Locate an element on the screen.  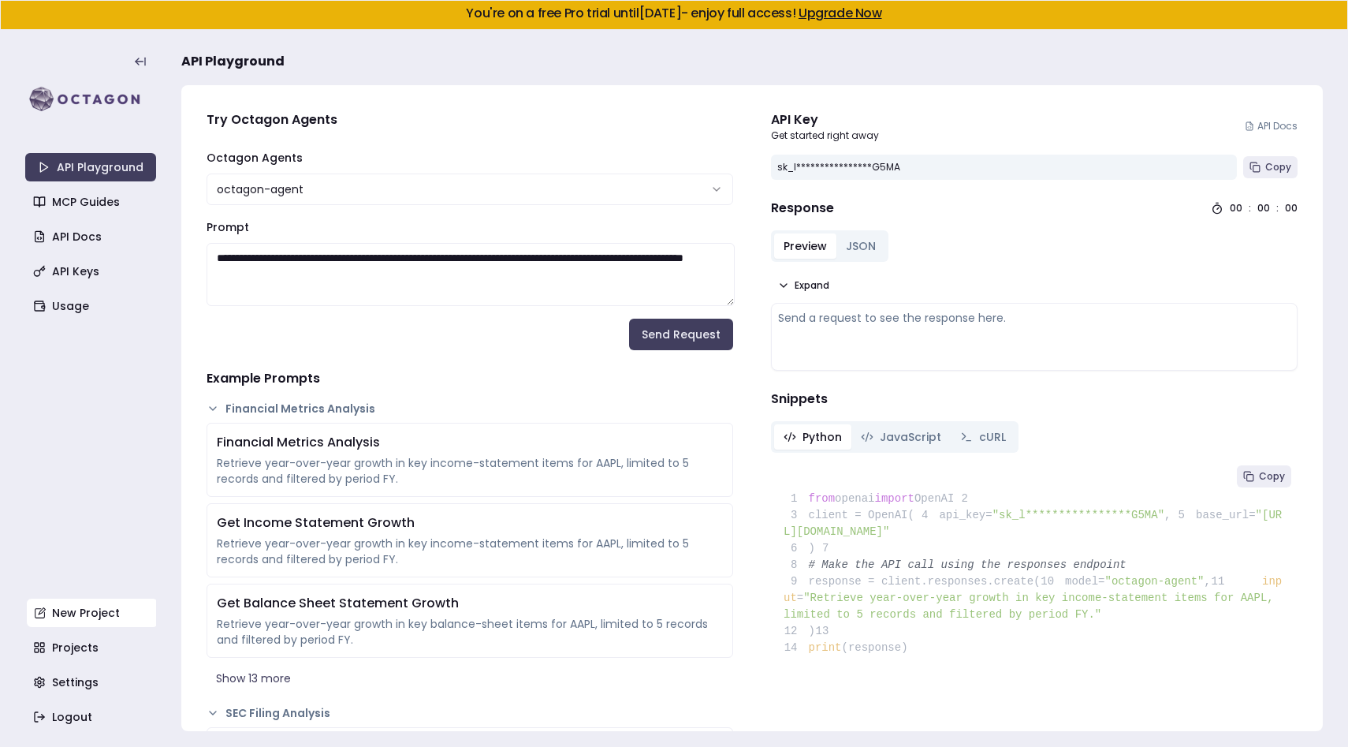
span: 3 is located at coordinates (796, 515).